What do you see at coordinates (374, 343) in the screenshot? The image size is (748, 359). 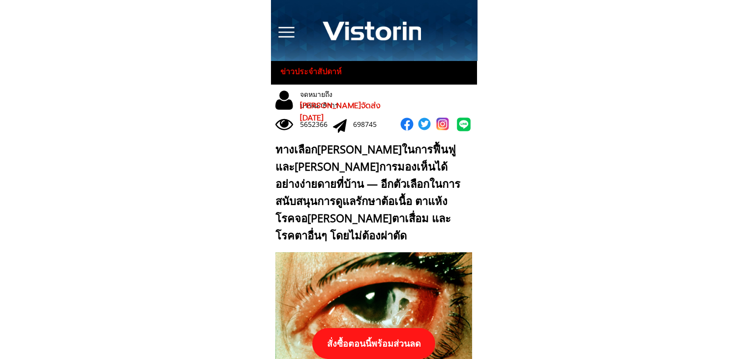 I see `p: สั่งซื้อตอนนี้พร้อมส่วนลด` at bounding box center [374, 343].